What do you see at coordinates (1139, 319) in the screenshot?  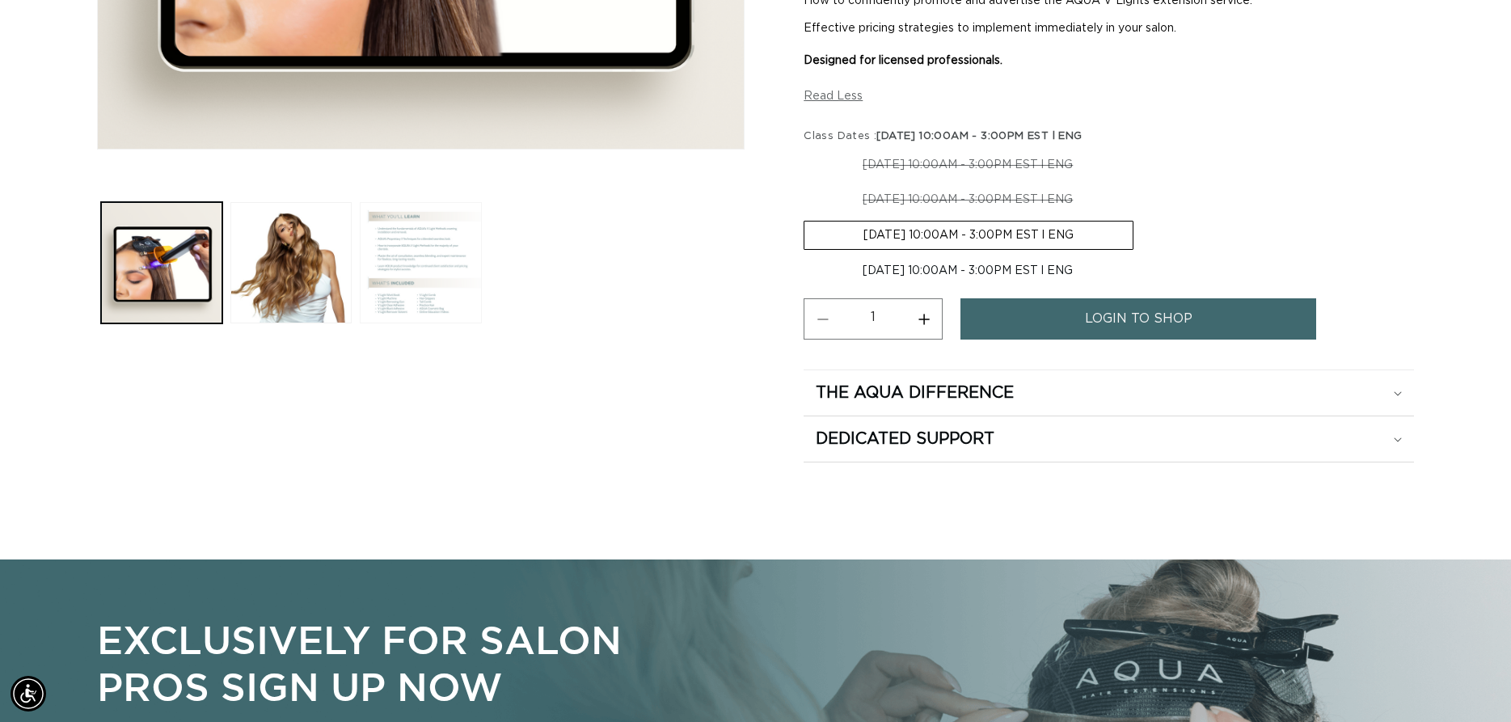 I see `a: login to shop` at bounding box center [1139, 319].